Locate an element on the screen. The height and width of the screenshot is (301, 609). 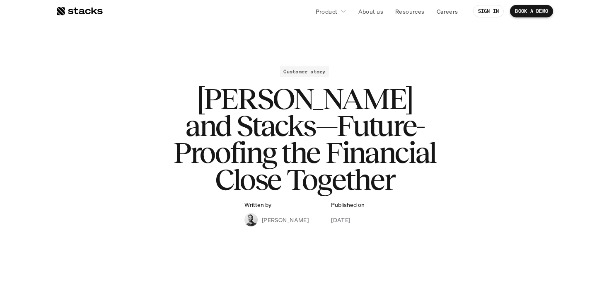
a: SIGN IN is located at coordinates (489, 11).